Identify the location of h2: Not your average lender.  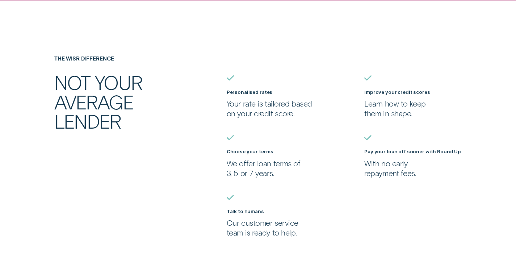
(114, 101).